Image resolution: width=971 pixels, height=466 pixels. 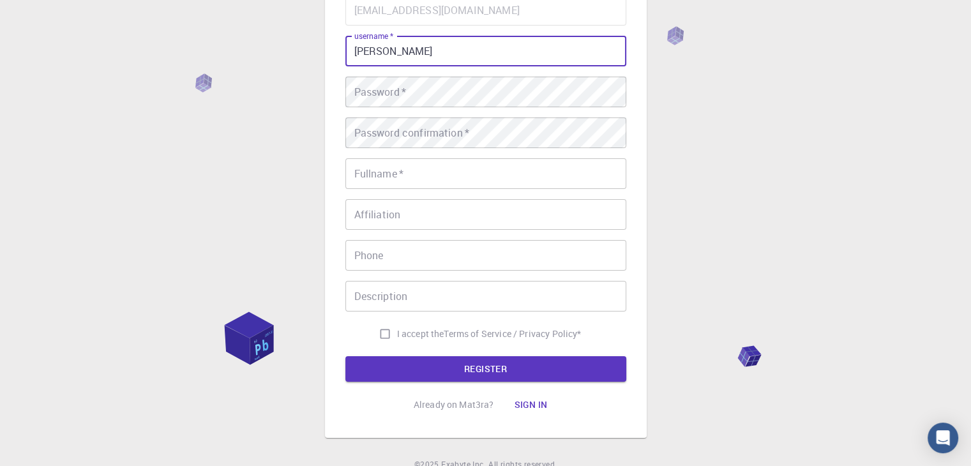 What do you see at coordinates (512, 334) in the screenshot?
I see `p: Terms of Service / Privacy Policy *` at bounding box center [512, 334].